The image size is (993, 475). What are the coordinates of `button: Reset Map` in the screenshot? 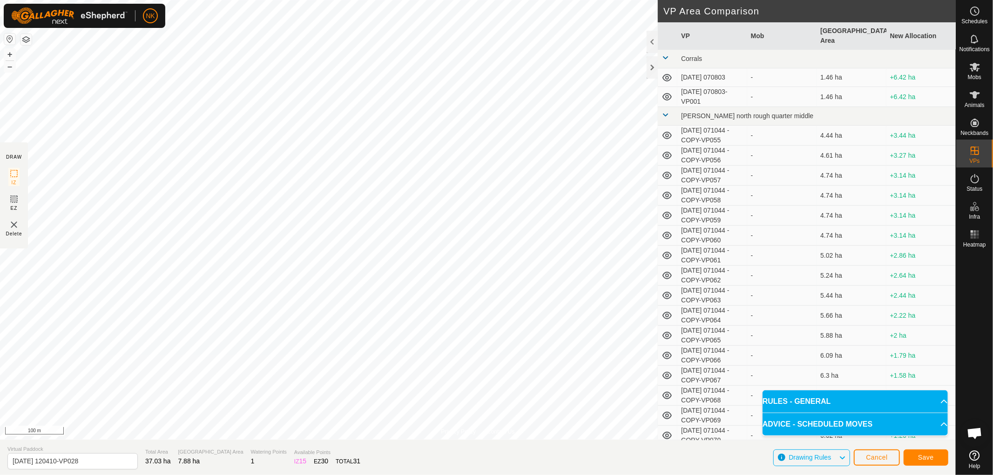 It's located at (10, 39).